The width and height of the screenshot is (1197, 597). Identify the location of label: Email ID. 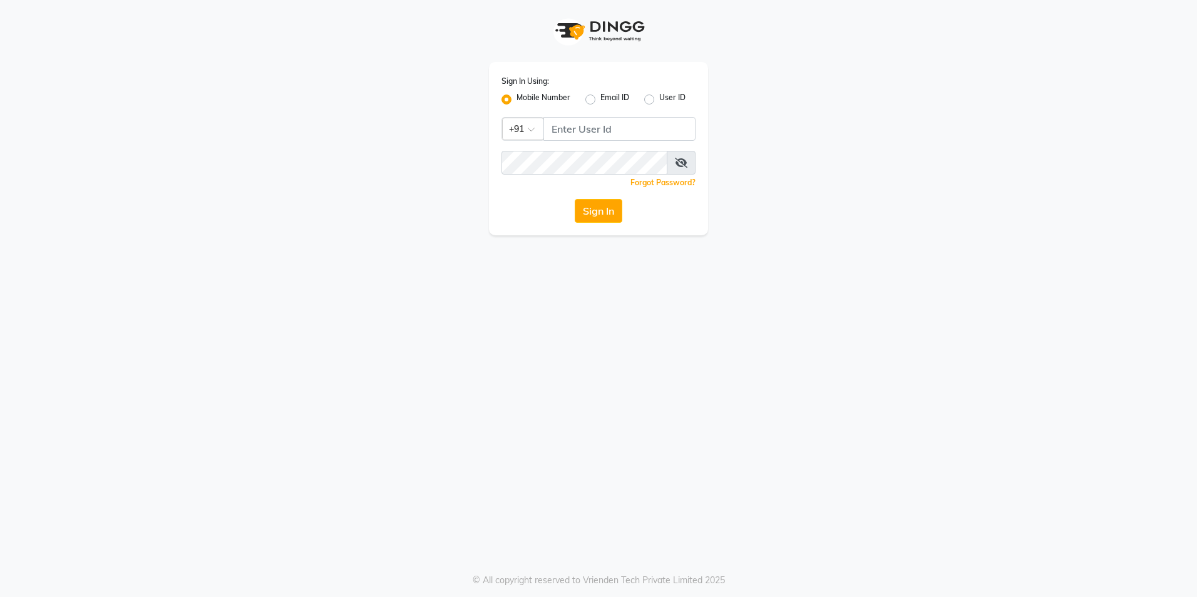
(615, 100).